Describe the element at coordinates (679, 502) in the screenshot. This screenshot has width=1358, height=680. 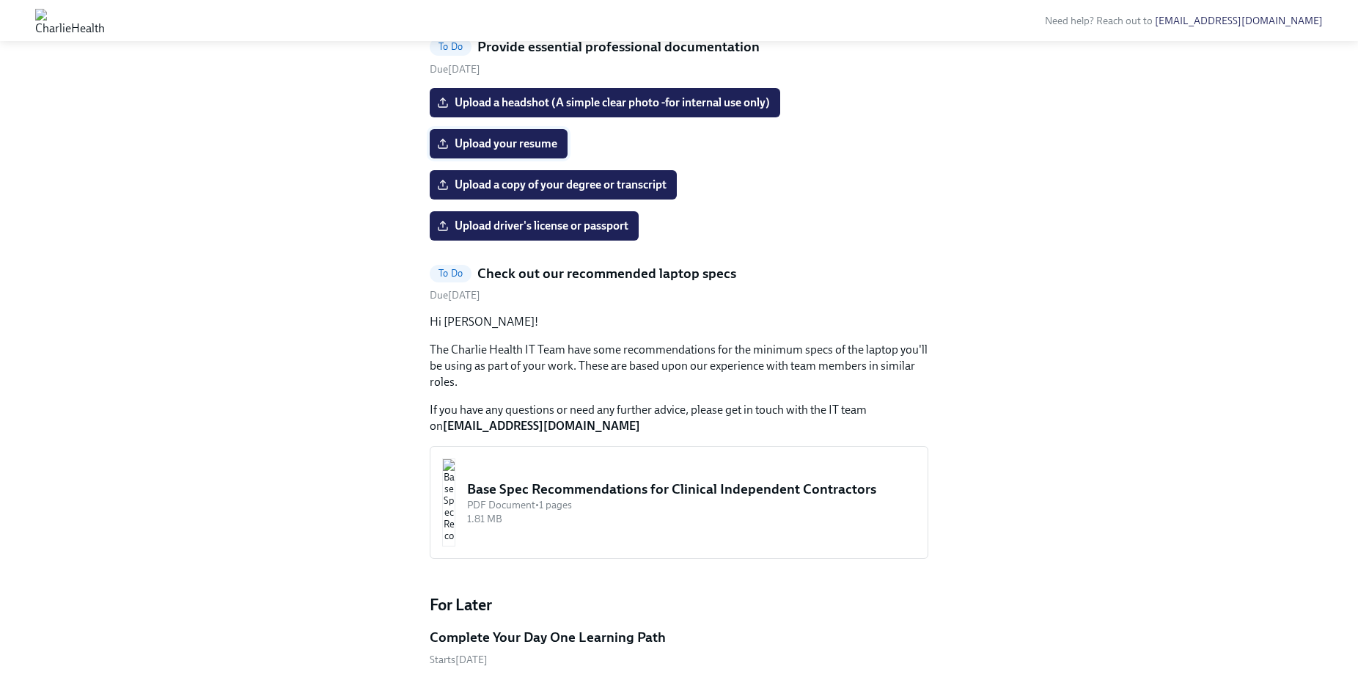
I see `button: Base Spec Recommendations for Clinical Independent ContractorsPDF Document•1 pages1.81 MB` at that location.